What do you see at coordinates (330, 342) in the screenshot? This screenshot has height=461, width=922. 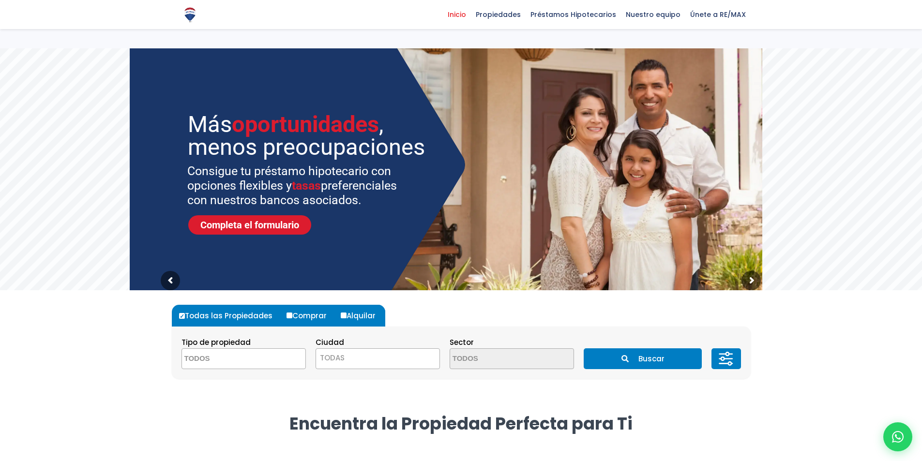 I see `span: Ciudad` at bounding box center [330, 342].